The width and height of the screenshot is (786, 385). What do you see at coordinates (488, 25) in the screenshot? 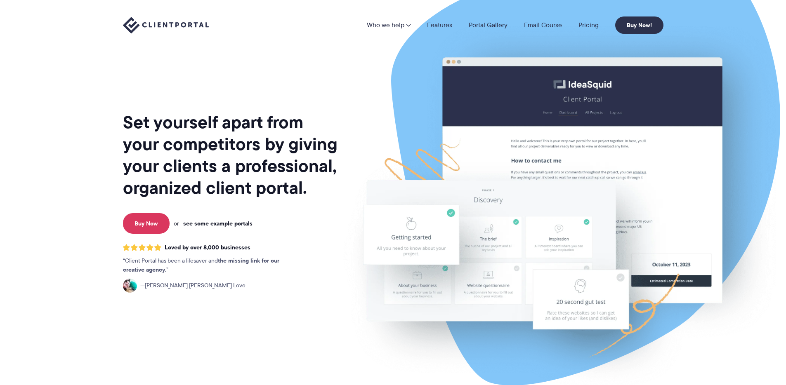
I see `a: Portal Gallery` at bounding box center [488, 25].